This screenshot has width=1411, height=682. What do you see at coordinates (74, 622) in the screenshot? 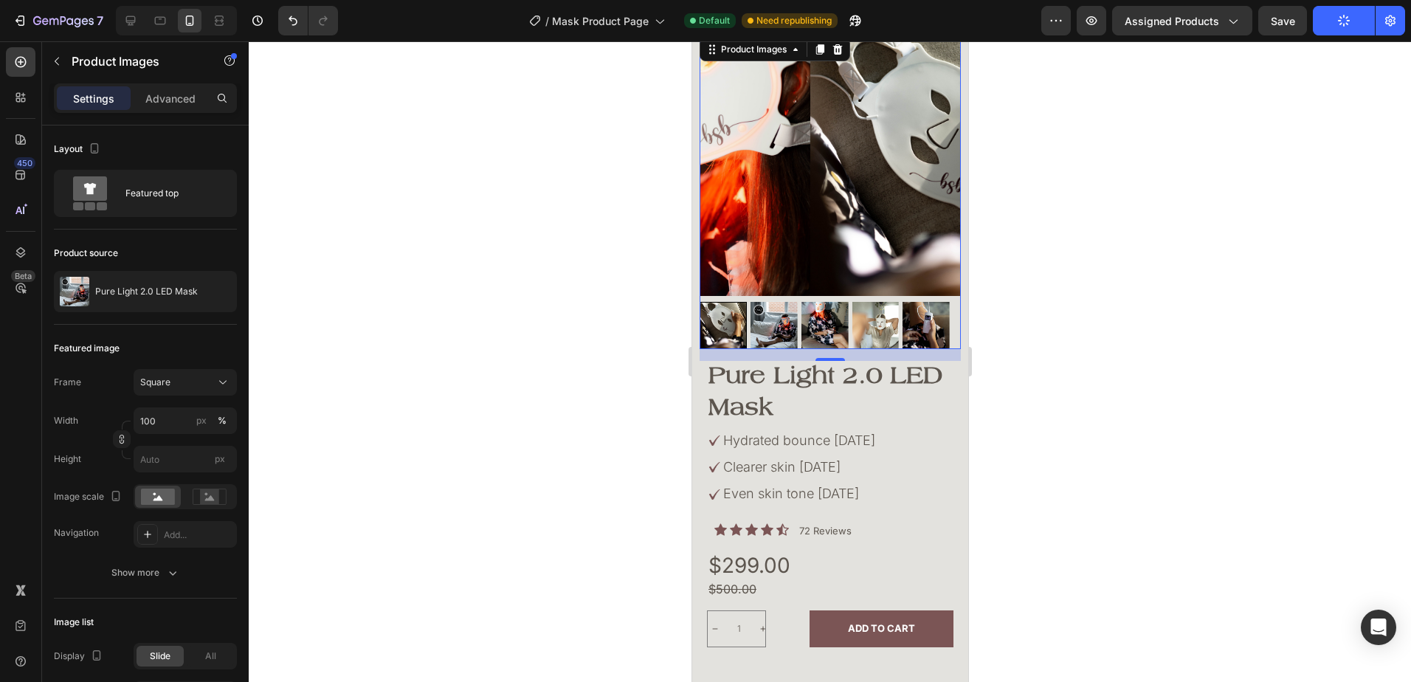
I see `div: Image list` at bounding box center [74, 622].